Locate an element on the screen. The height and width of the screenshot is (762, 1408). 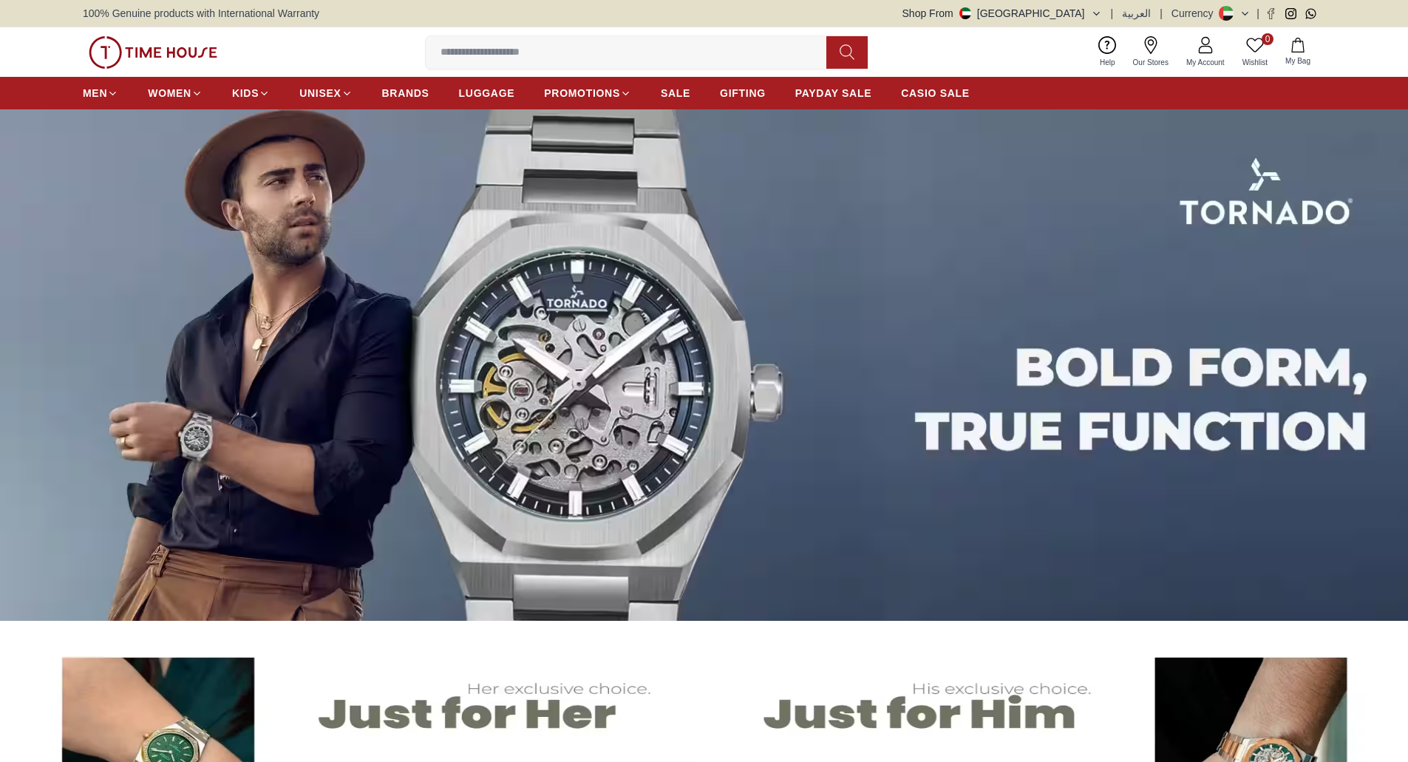
a: PROMOTIONS is located at coordinates (588, 93).